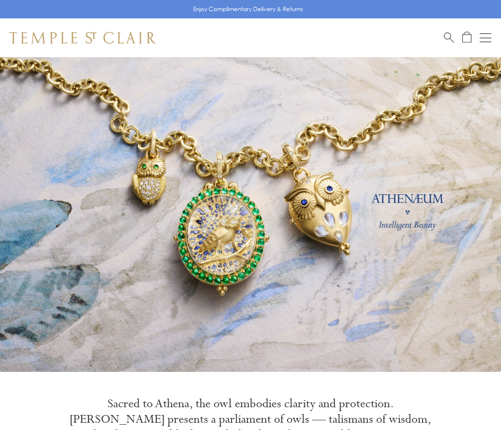 This screenshot has width=501, height=430. What do you see at coordinates (467, 37) in the screenshot?
I see `a: Open Shopping Bag` at bounding box center [467, 37].